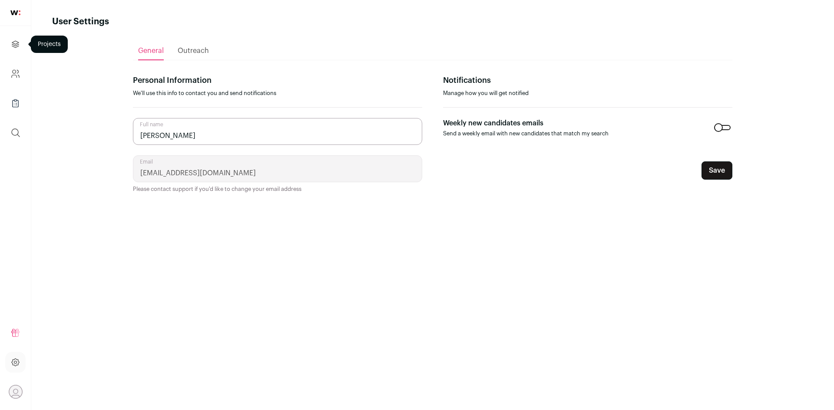 The image size is (834, 410). Describe the element at coordinates (278, 169) in the screenshot. I see `input: Email` at that location.